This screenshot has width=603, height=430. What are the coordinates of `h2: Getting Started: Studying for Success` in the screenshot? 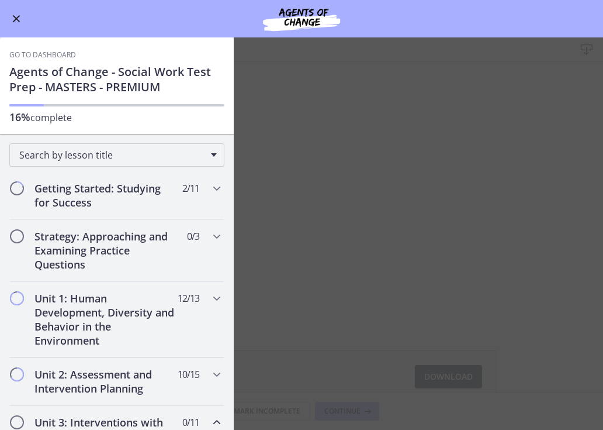 It's located at (106, 195).